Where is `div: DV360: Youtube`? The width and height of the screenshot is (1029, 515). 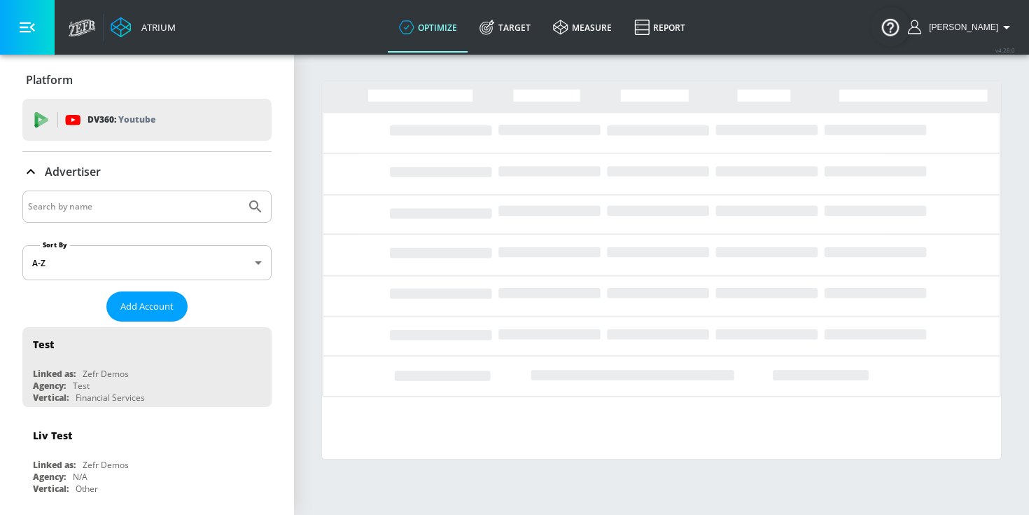 div: DV360: Youtube is located at coordinates (147, 120).